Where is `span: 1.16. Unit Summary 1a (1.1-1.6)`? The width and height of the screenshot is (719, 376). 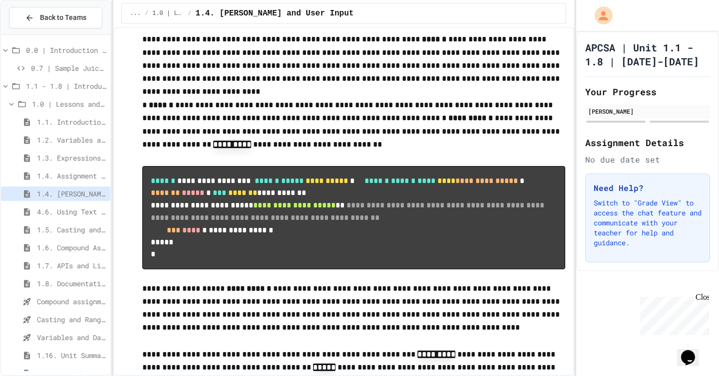
span: 1.16. Unit Summary 1a (1.1-1.6) is located at coordinates (71, 355).